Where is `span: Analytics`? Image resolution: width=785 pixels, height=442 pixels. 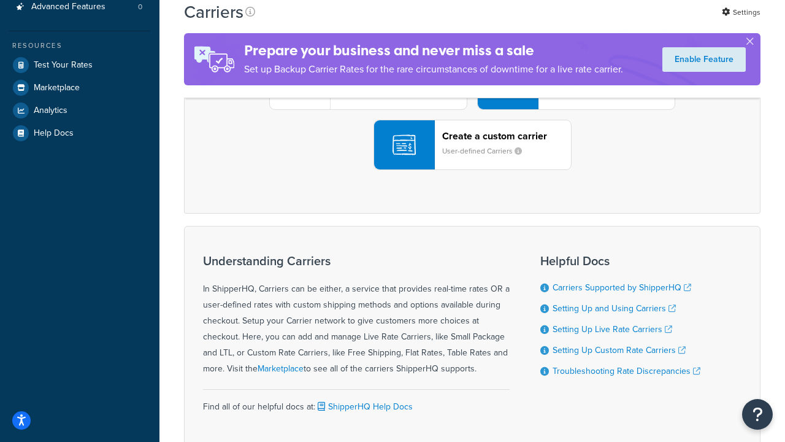 span: Analytics is located at coordinates (50, 110).